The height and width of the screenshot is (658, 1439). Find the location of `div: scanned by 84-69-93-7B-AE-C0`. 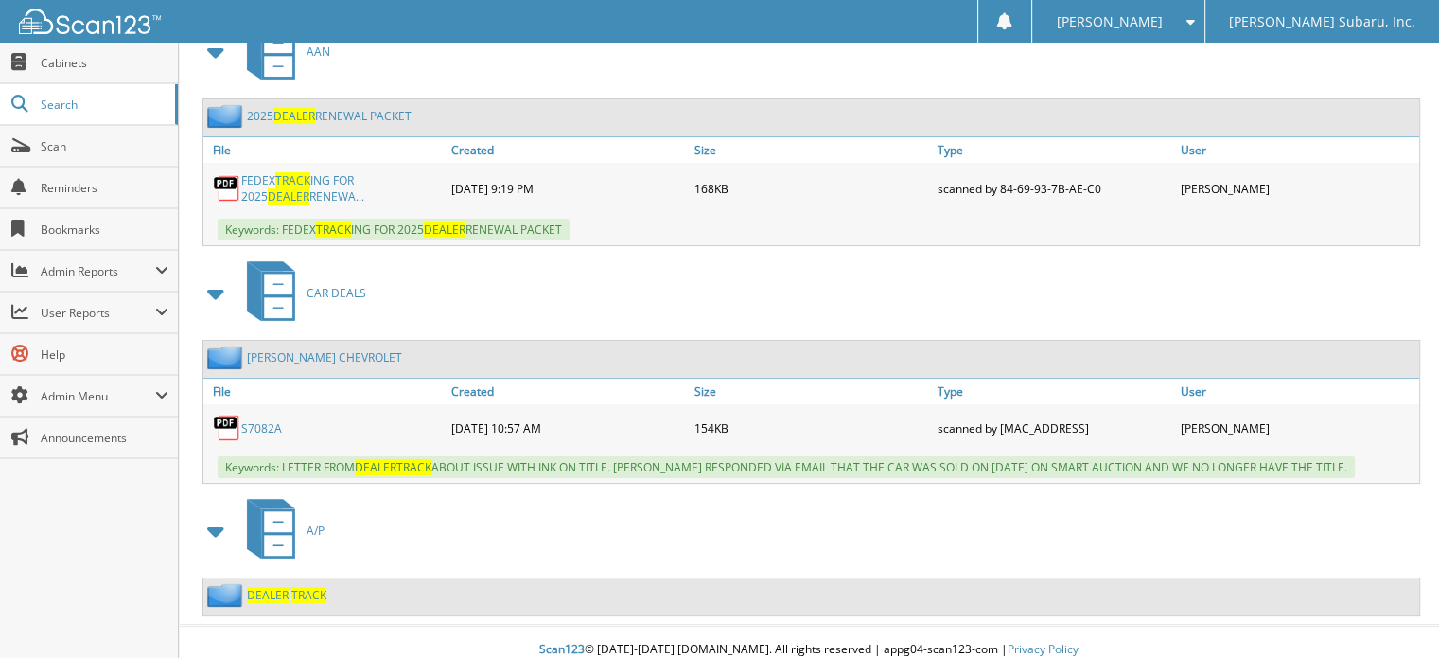

div: scanned by 84-69-93-7B-AE-C0 is located at coordinates (1054, 188).